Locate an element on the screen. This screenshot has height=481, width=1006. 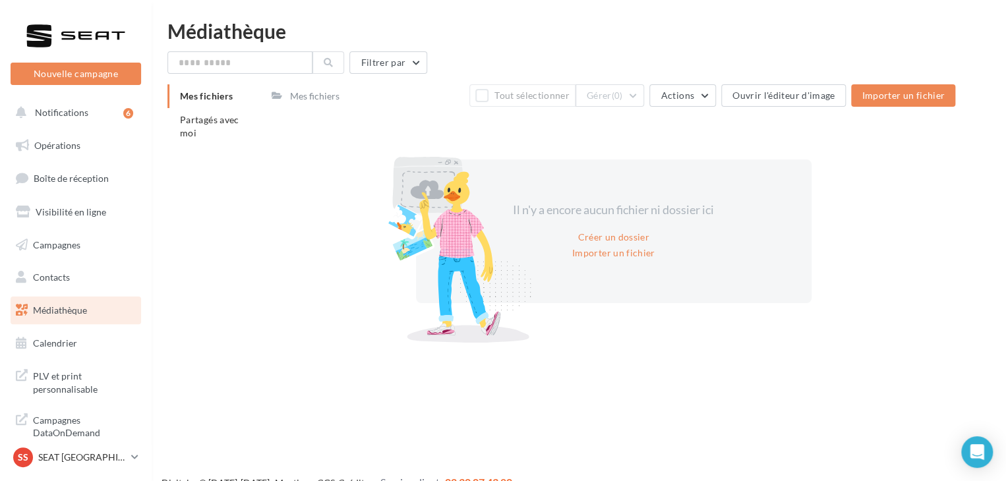
a: Calendrier is located at coordinates (76, 343).